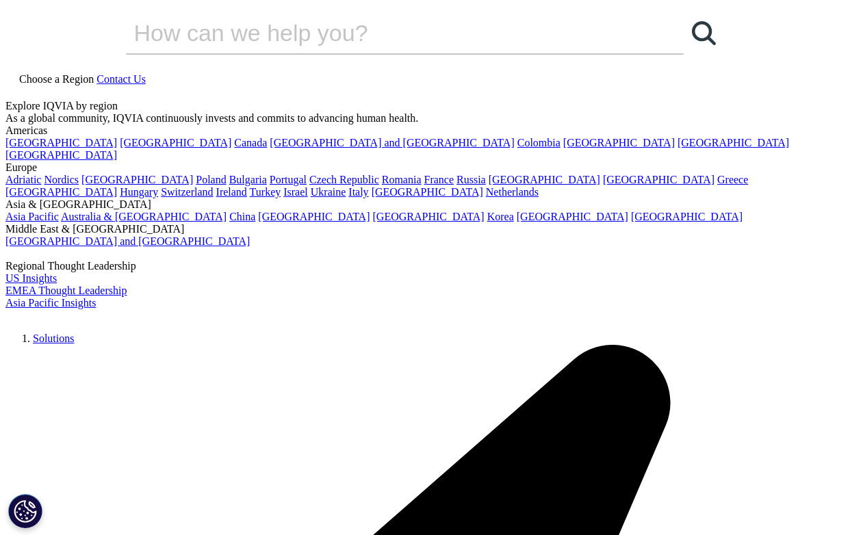 The image size is (850, 535). What do you see at coordinates (439, 179) in the screenshot?
I see `a: France` at bounding box center [439, 179].